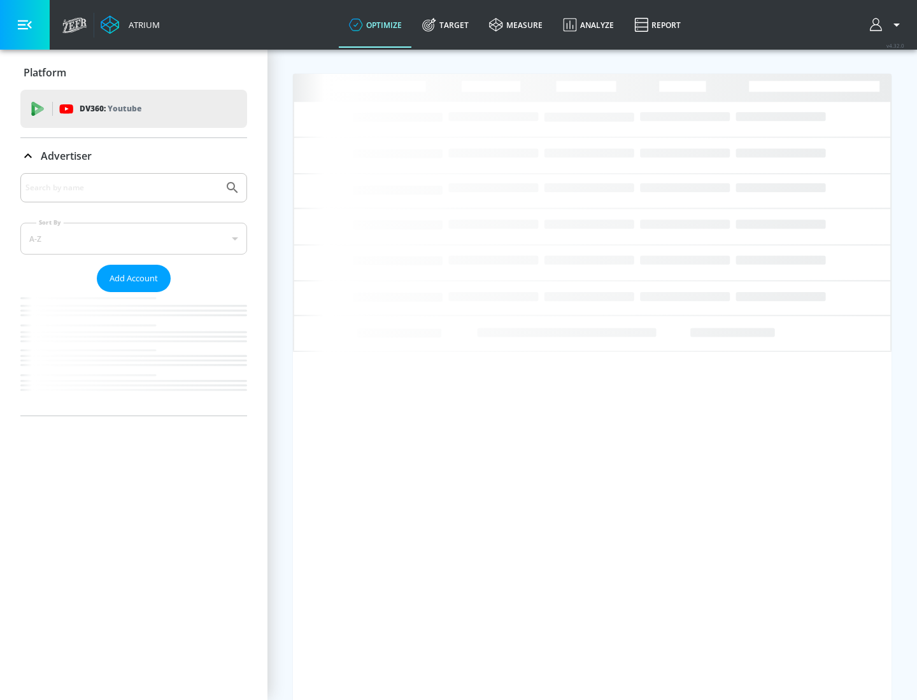 Image resolution: width=917 pixels, height=700 pixels. Describe the element at coordinates (50, 222) in the screenshot. I see `label: Sort By` at that location.